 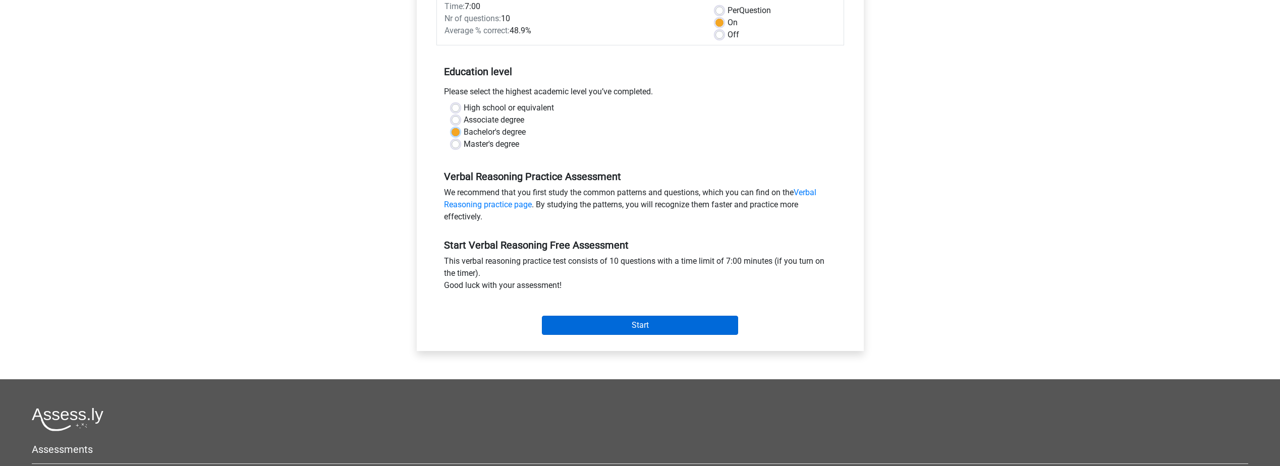 I want to click on label: Off, so click(x=733, y=35).